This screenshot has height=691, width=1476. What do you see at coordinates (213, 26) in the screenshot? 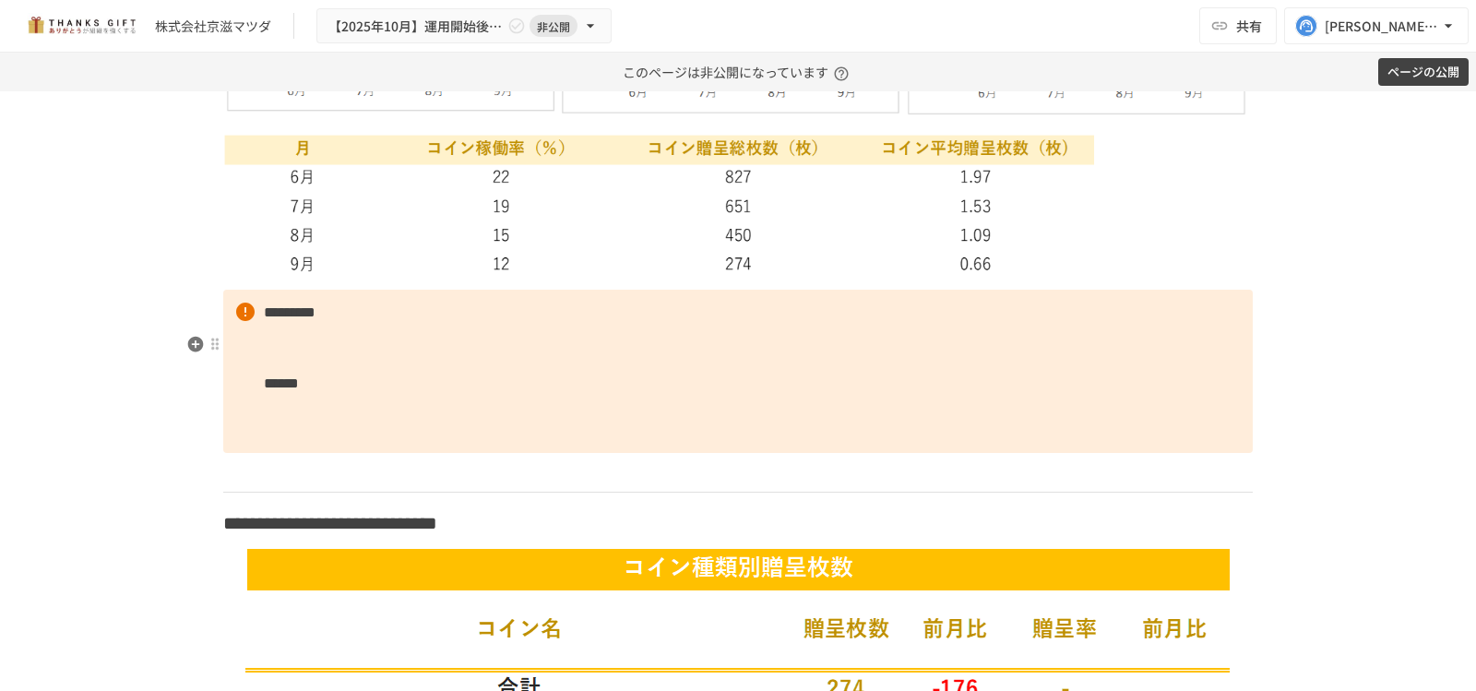
I see `div: 株式会社京滋マツダ` at bounding box center [213, 26].